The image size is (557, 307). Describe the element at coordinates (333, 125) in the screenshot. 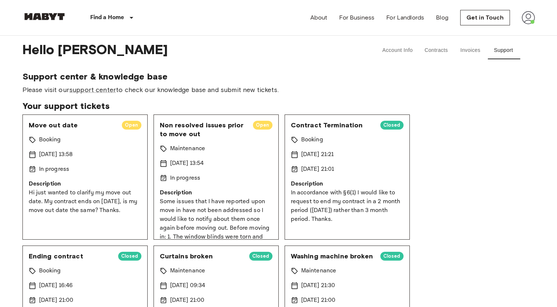

I see `span: Contract Termination` at that location.